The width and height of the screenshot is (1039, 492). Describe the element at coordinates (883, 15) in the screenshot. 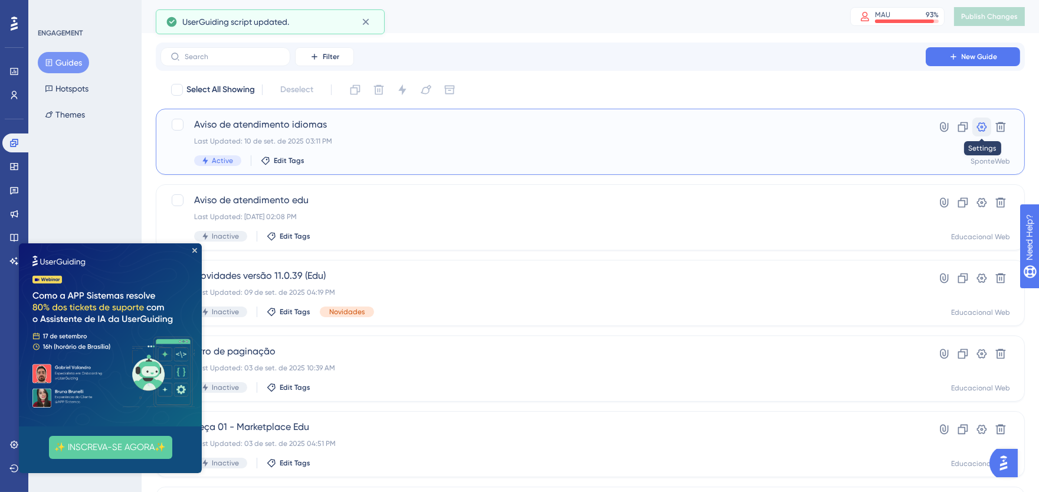

I see `div: MAU` at that location.